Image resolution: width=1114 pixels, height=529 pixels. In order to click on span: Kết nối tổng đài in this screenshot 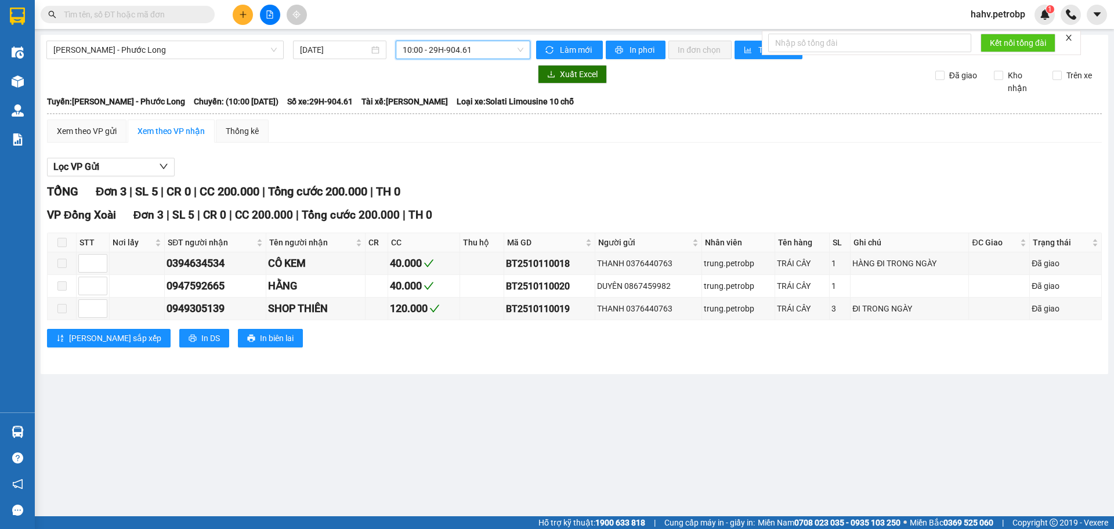, I will do `click(1017, 43)`.